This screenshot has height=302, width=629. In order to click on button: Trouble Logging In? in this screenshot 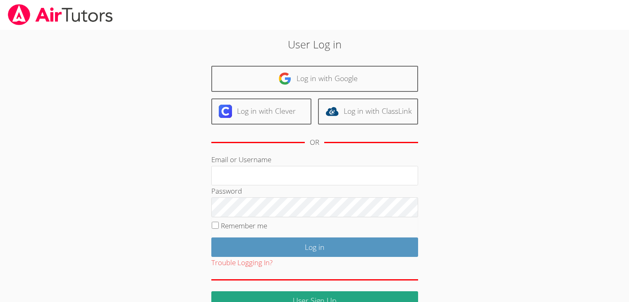, I will do `click(242, 263)`.